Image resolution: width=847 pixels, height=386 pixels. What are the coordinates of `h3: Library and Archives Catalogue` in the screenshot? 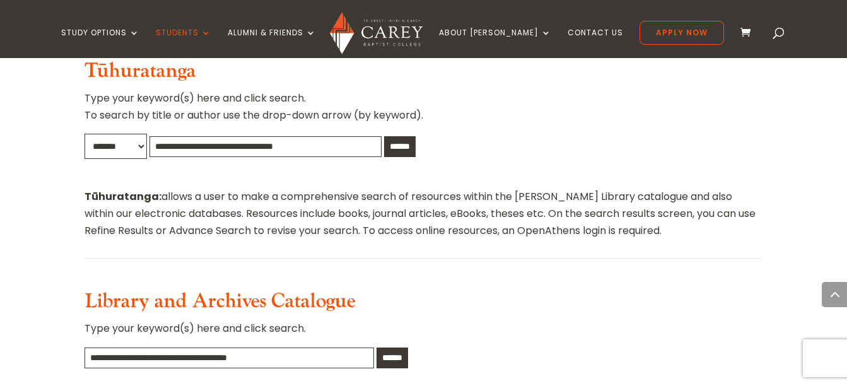 It's located at (423, 304).